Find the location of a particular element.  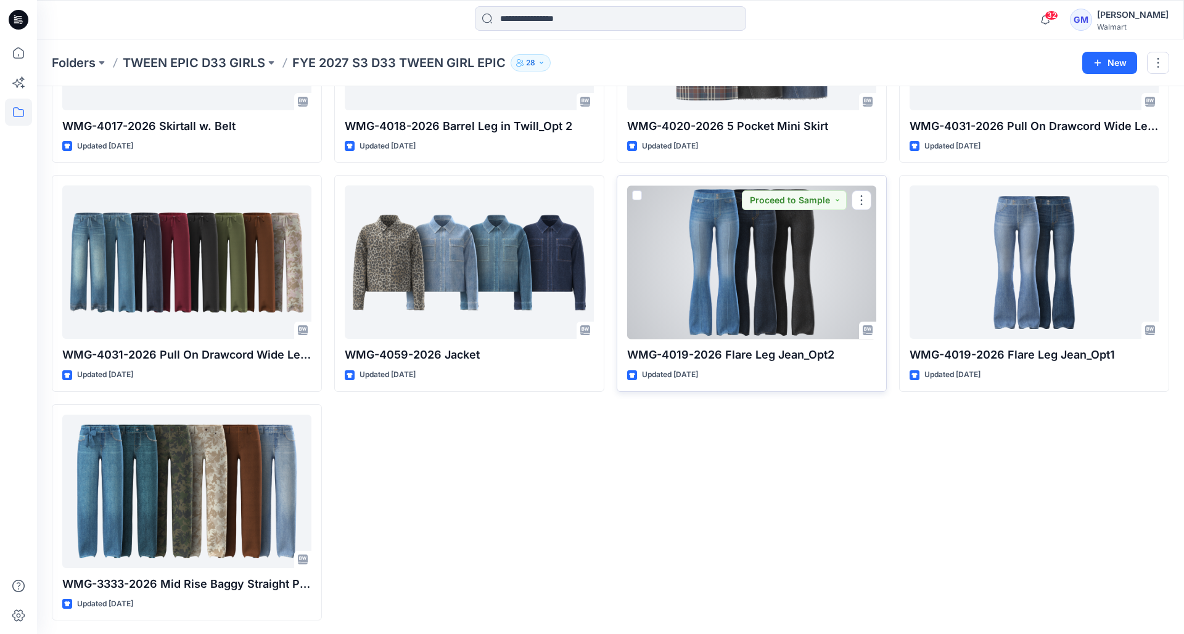

p: WMG-4020-2026 5 Pocket Mini Skirt is located at coordinates (751, 126).